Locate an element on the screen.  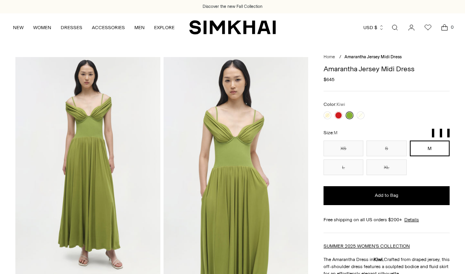
button: USD $ is located at coordinates (374, 28).